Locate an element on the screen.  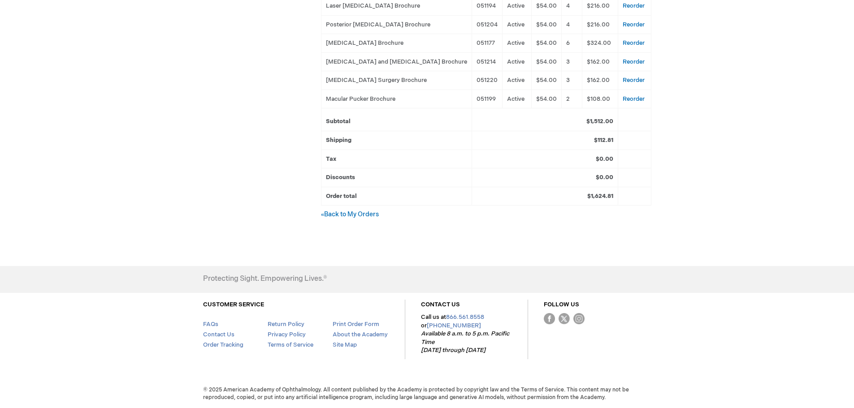
span: © 2025 American Academy of Ophthalmology. All content published by the Academy is protected by co... is located at coordinates (427, 394).